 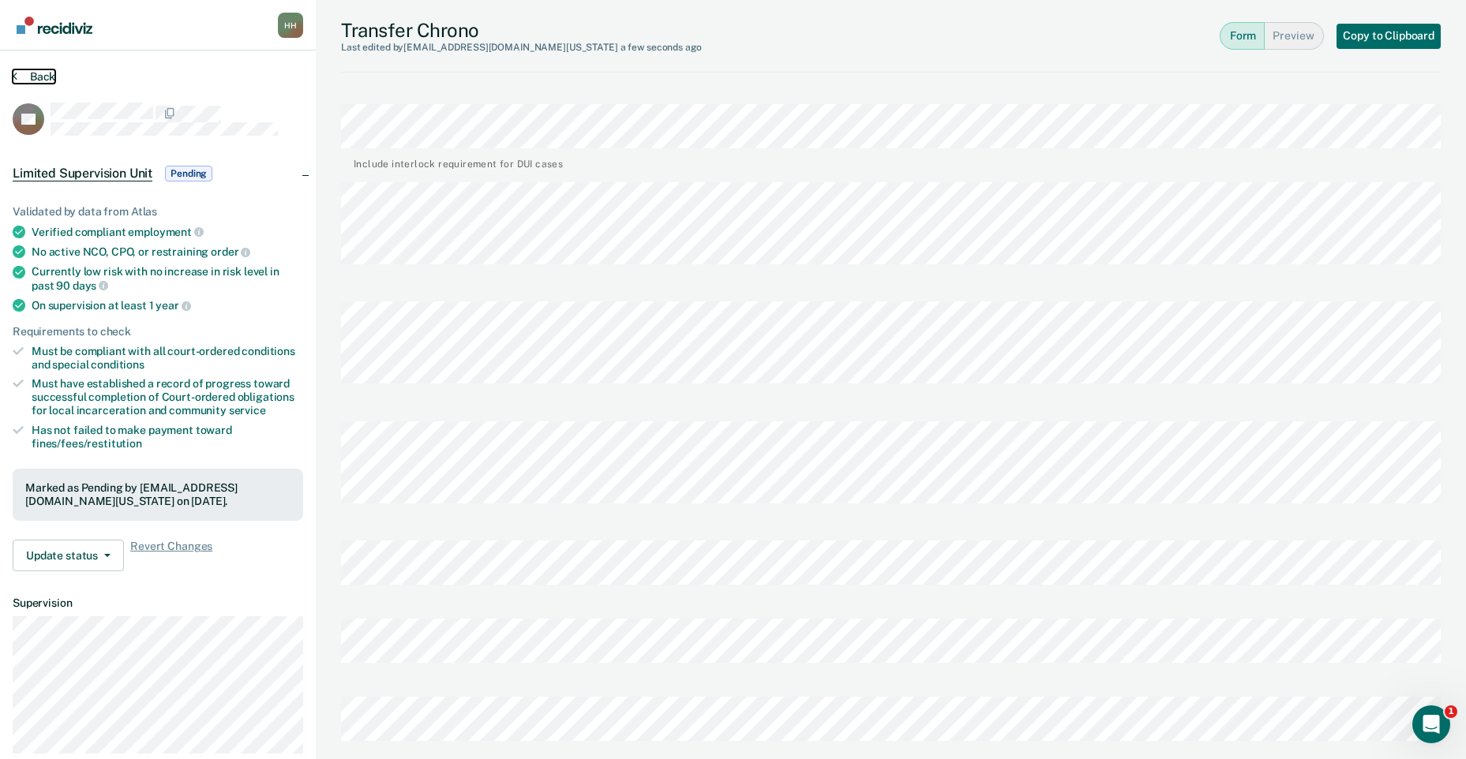 What do you see at coordinates (167, 305) in the screenshot?
I see `div: On supervision at least 1` at bounding box center [167, 305].